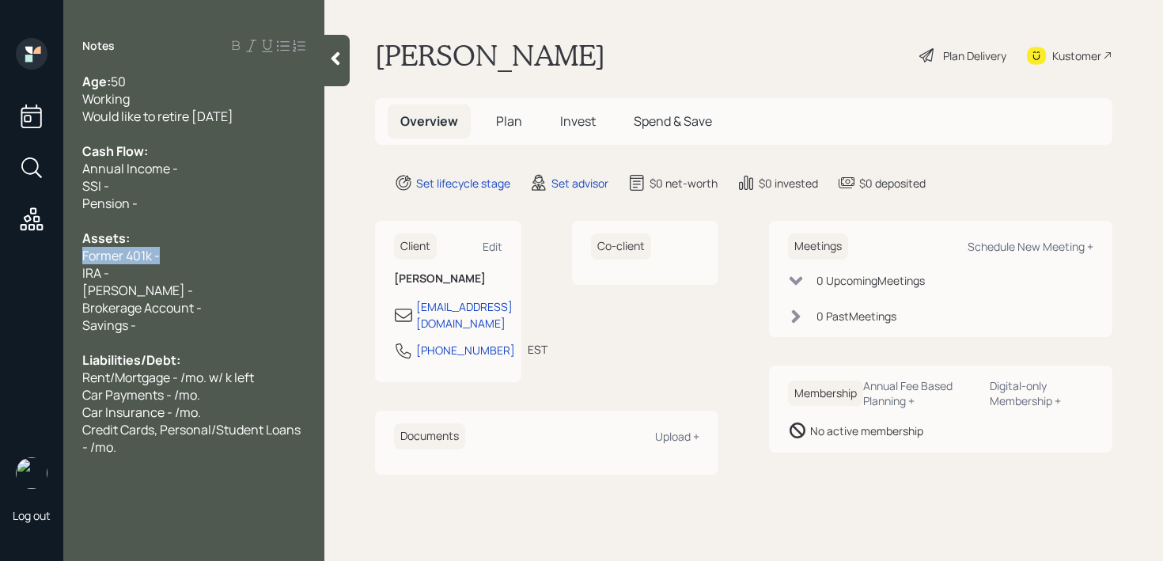 The height and width of the screenshot is (561, 1163). I want to click on span: Plan, so click(509, 121).